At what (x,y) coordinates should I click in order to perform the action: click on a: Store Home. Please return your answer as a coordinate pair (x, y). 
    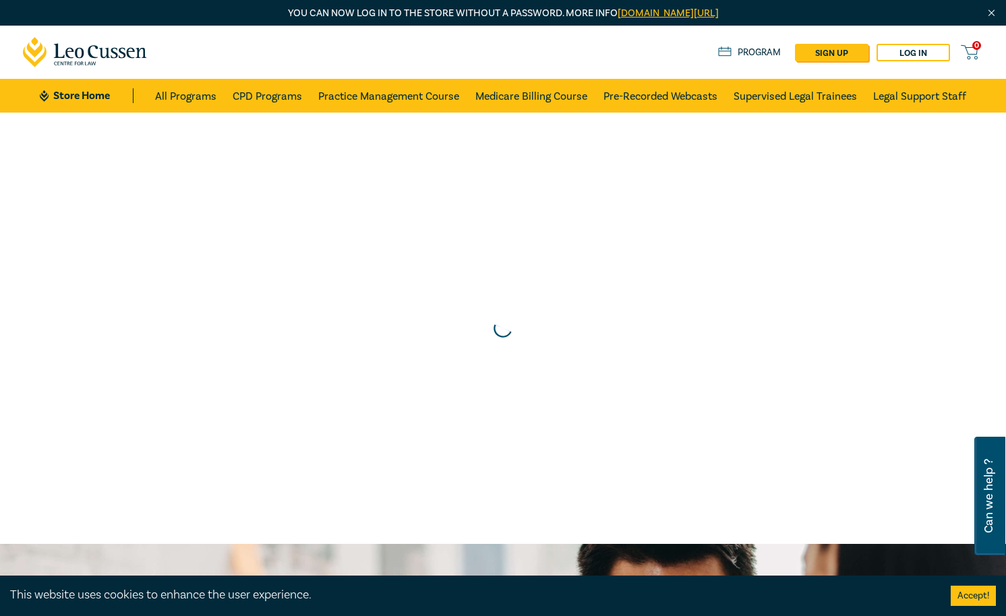
    Looking at the image, I should click on (86, 96).